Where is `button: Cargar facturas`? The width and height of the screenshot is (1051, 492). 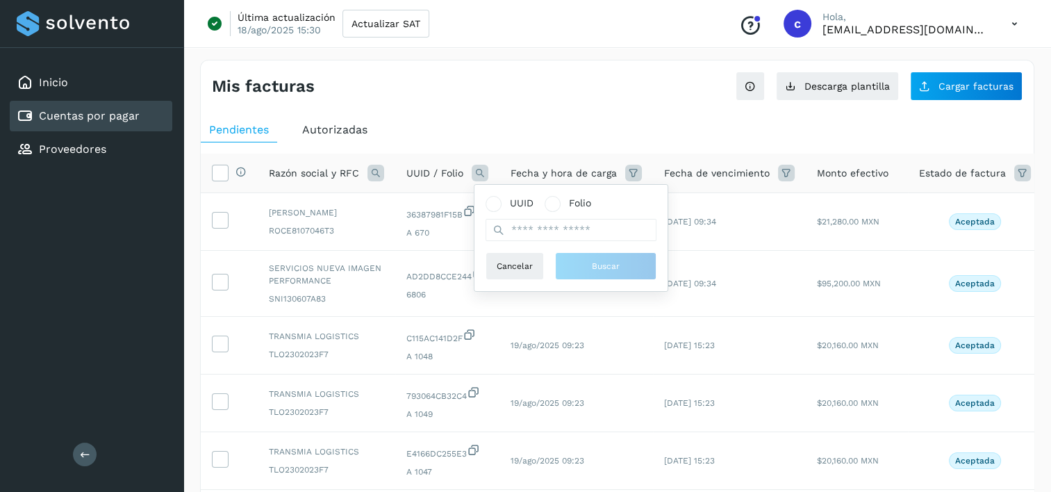 button: Cargar facturas is located at coordinates (966, 86).